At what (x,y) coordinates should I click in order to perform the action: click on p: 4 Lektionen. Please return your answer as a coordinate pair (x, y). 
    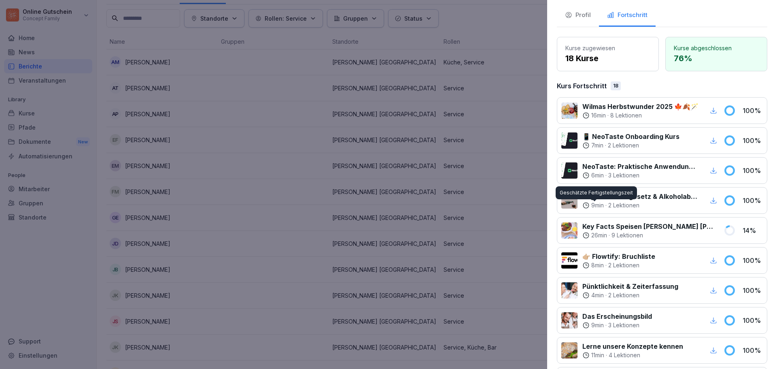
    Looking at the image, I should click on (624, 355).